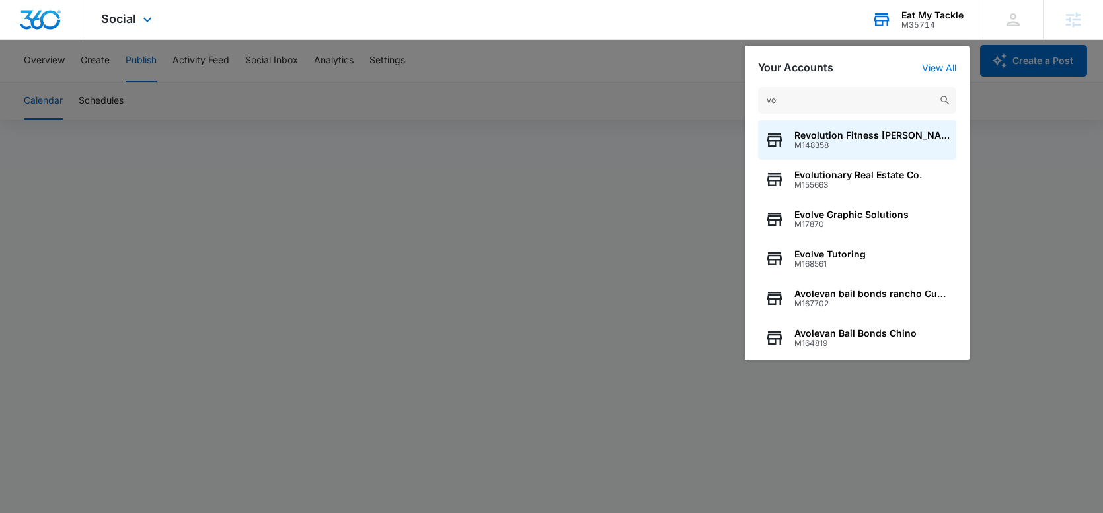 This screenshot has width=1103, height=513. I want to click on span: M148358, so click(872, 145).